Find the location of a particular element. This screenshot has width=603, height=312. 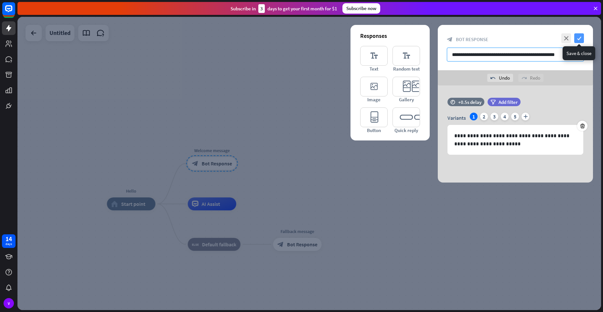

div: days is located at coordinates (9, 244).